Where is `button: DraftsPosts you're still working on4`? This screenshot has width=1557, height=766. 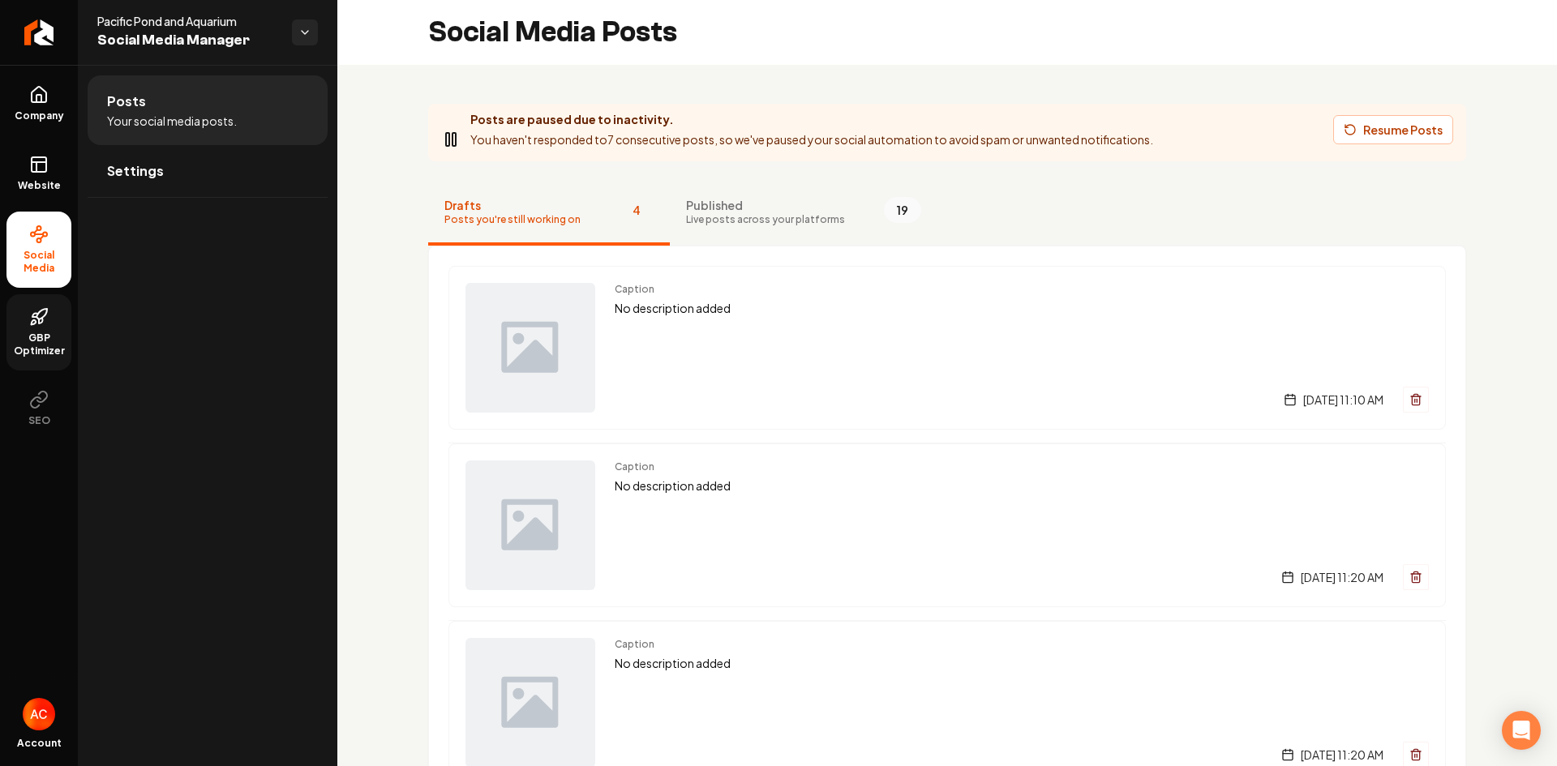
button: DraftsPosts you're still working on4 is located at coordinates (549, 213).